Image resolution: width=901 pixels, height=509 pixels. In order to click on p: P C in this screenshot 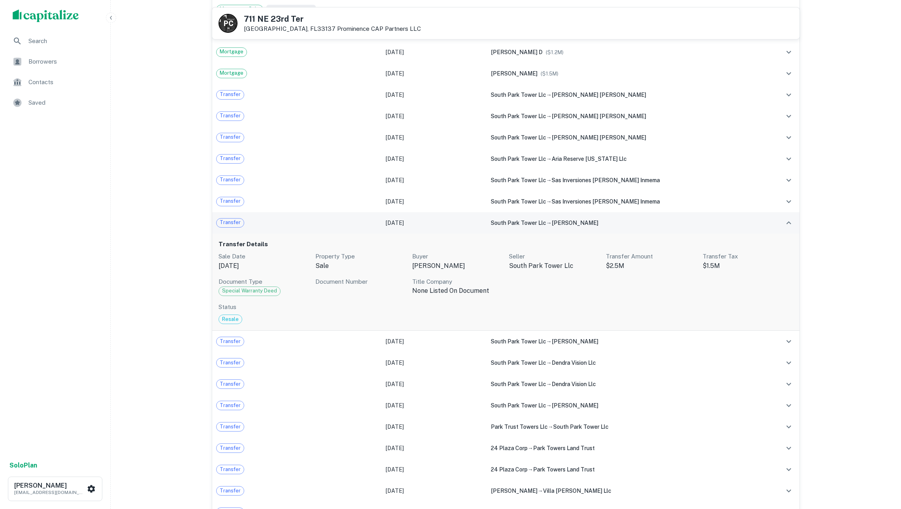, I will do `click(228, 23)`.